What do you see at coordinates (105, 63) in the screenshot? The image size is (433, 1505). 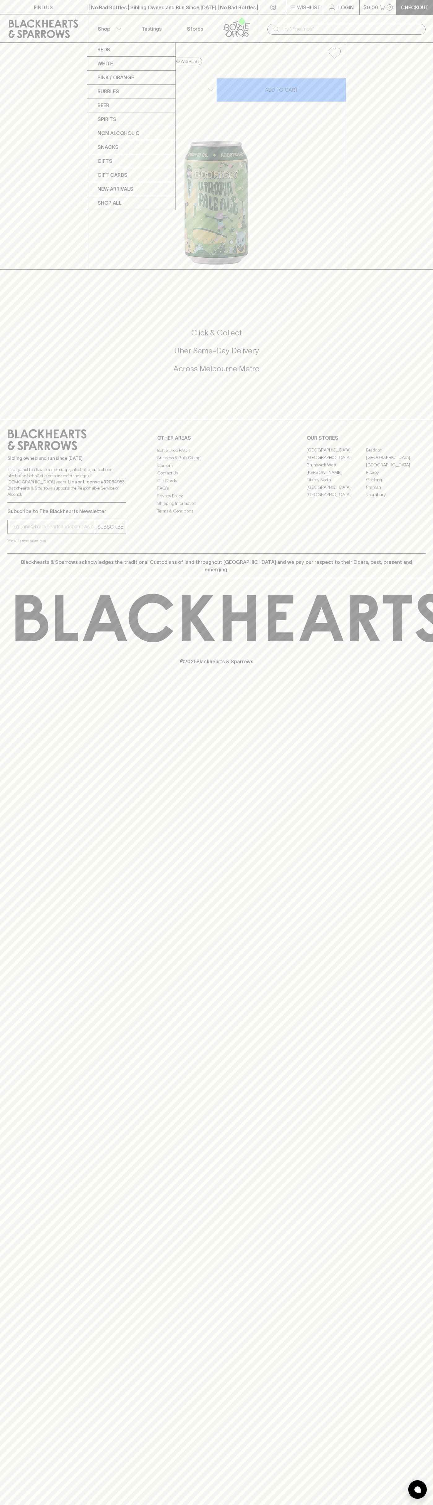 I see `p: White` at bounding box center [105, 63].